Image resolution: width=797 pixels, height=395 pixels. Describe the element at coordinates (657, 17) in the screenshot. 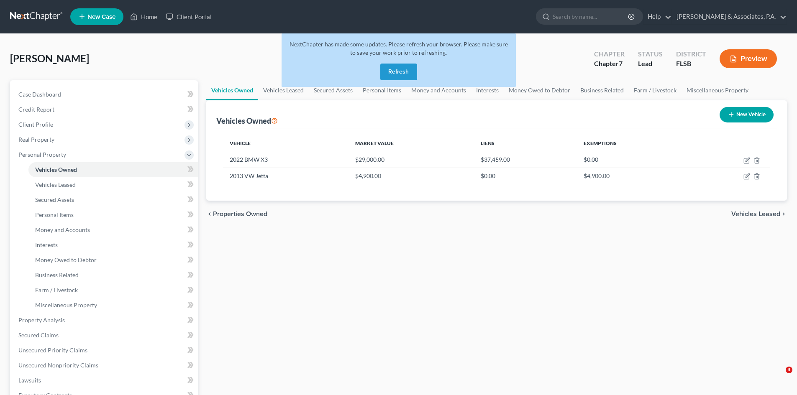

I see `a: Help` at that location.